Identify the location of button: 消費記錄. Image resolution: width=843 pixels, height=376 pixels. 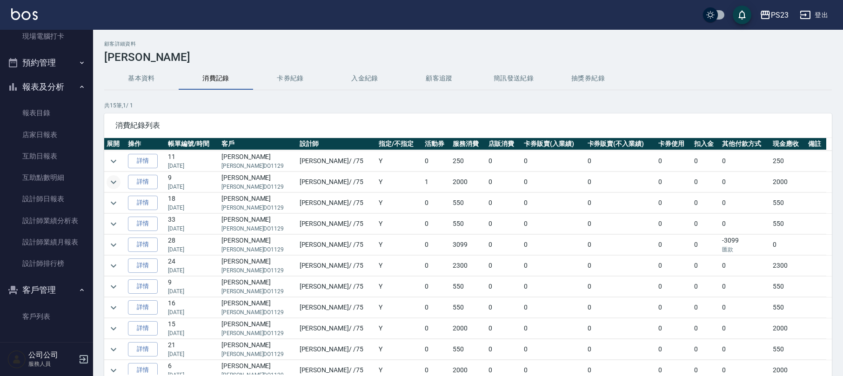
(216, 79).